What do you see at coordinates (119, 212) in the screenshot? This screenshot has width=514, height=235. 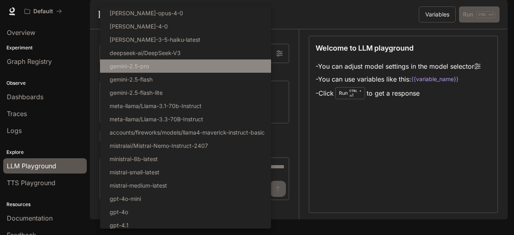 I see `p: gpt-4o` at bounding box center [119, 212].